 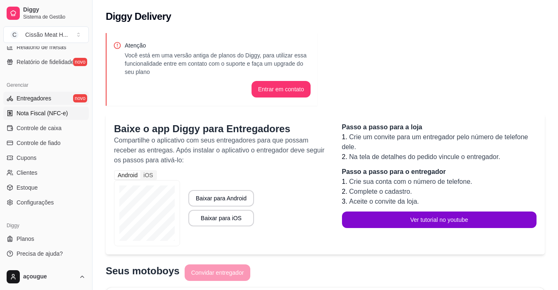 What do you see at coordinates (39, 128) in the screenshot?
I see `span: Controle de caixa` at bounding box center [39, 128].